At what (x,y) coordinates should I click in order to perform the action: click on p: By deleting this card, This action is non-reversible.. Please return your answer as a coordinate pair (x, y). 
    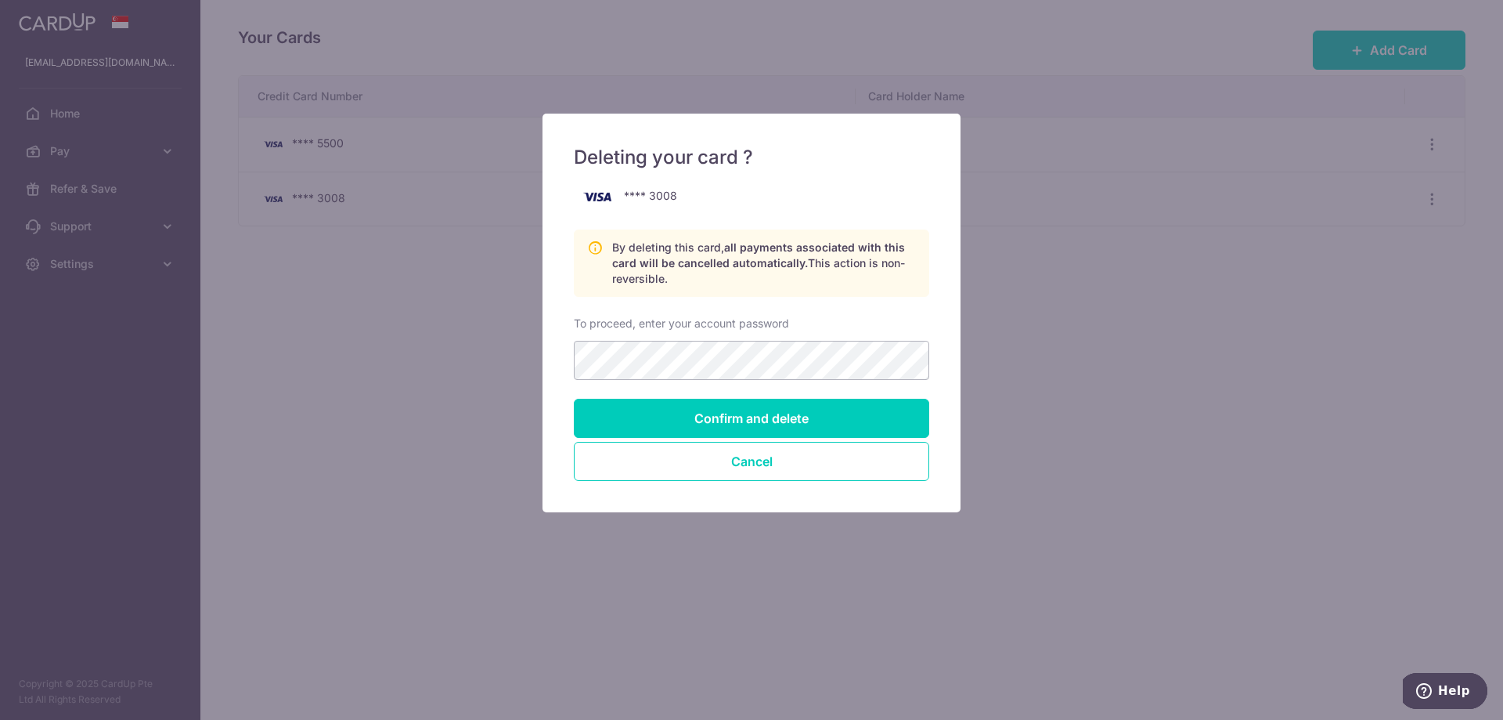
    Looking at the image, I should click on (764, 263).